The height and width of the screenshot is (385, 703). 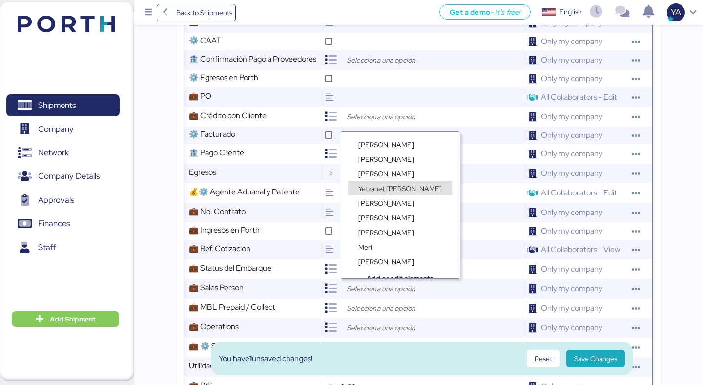 I want to click on span: Approvals, so click(x=56, y=200).